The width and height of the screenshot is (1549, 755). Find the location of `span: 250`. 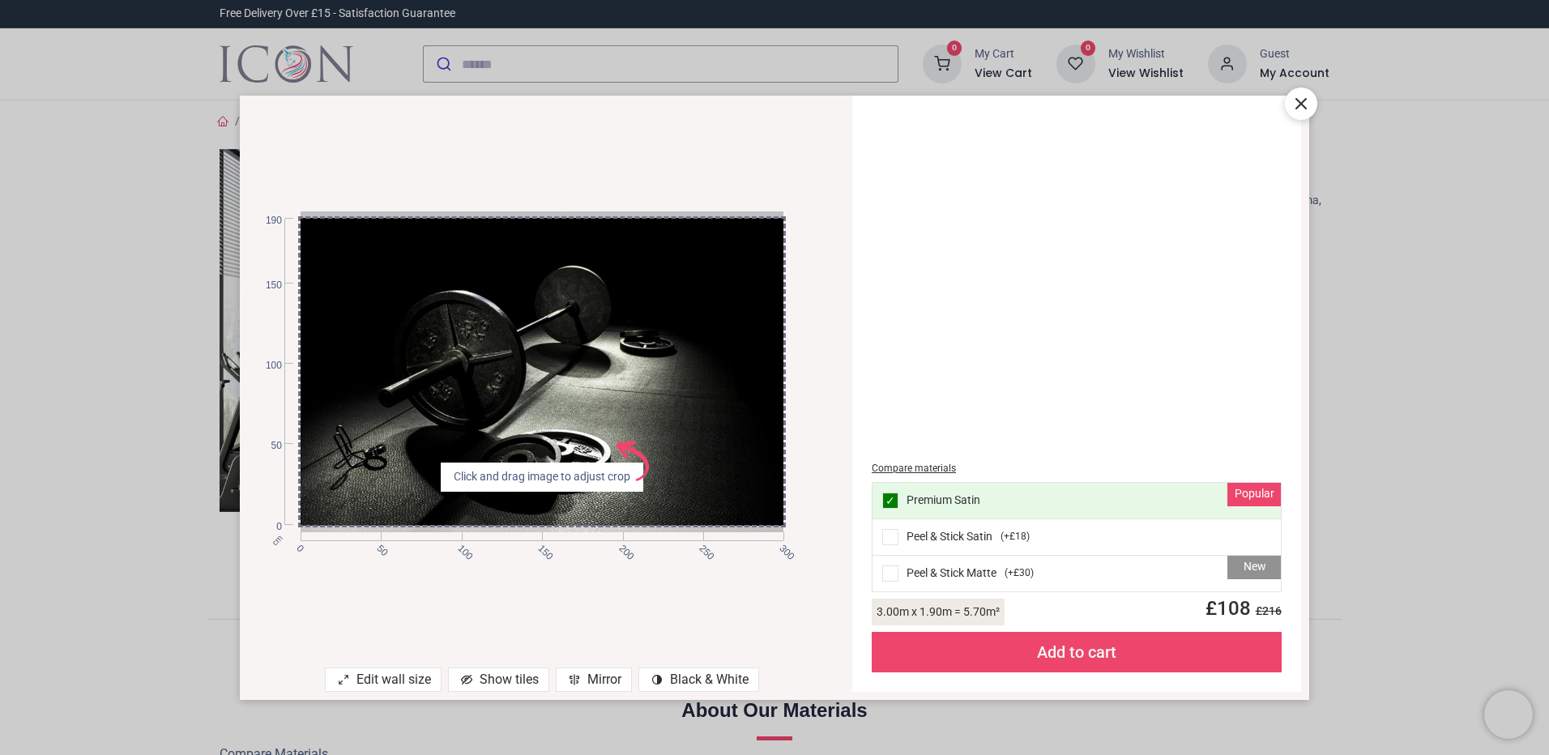

span: 250 is located at coordinates (701, 547).